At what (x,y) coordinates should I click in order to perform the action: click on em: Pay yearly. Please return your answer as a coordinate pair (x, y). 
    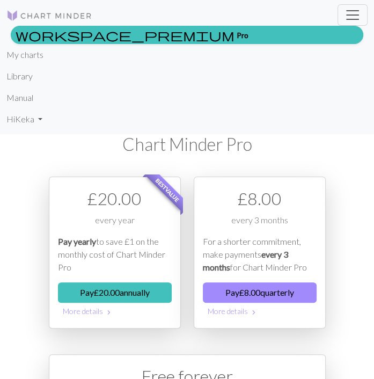
    Looking at the image, I should click on (77, 241).